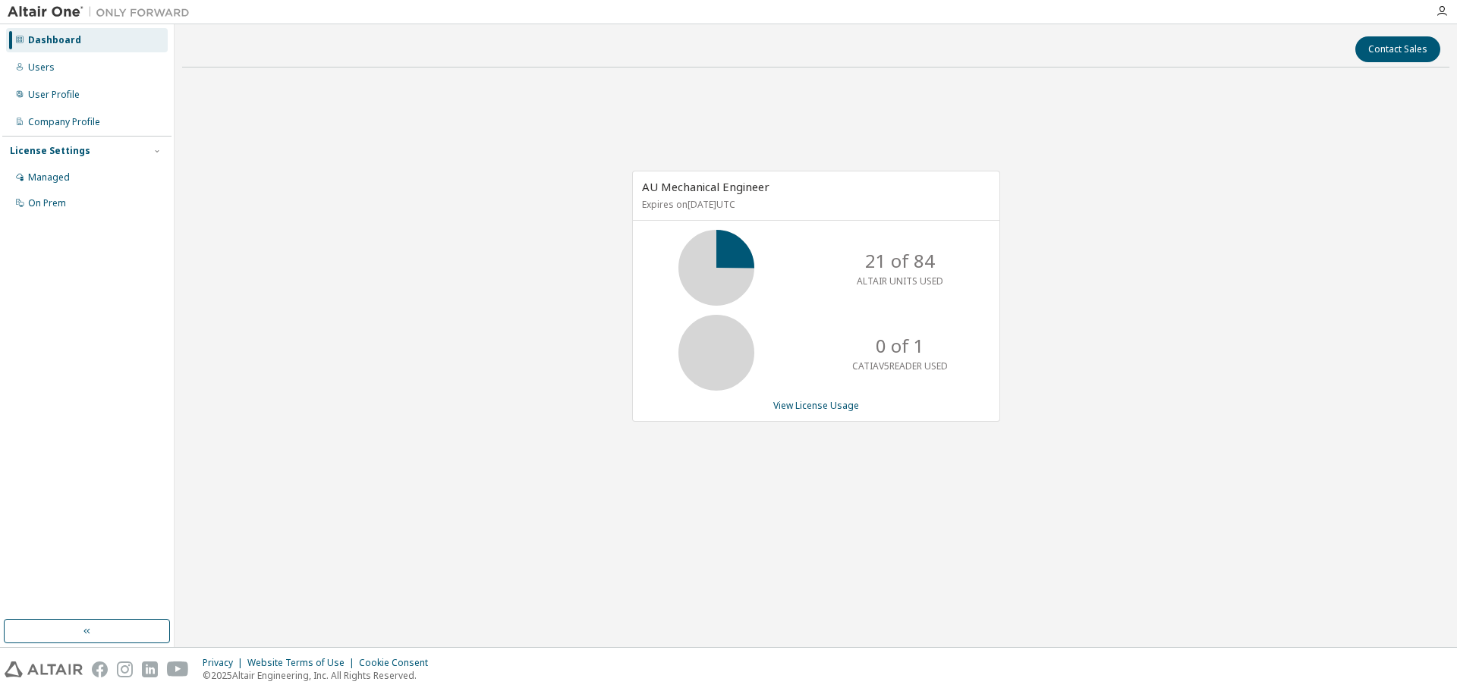 The width and height of the screenshot is (1457, 691). I want to click on div: Cookie Consent, so click(398, 663).